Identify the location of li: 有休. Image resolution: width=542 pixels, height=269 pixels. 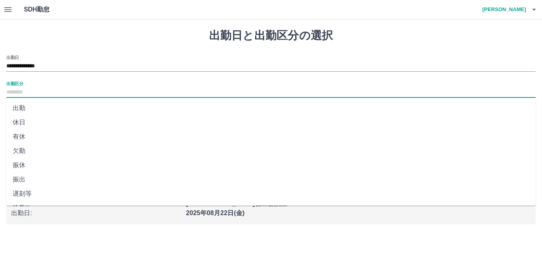
(271, 137).